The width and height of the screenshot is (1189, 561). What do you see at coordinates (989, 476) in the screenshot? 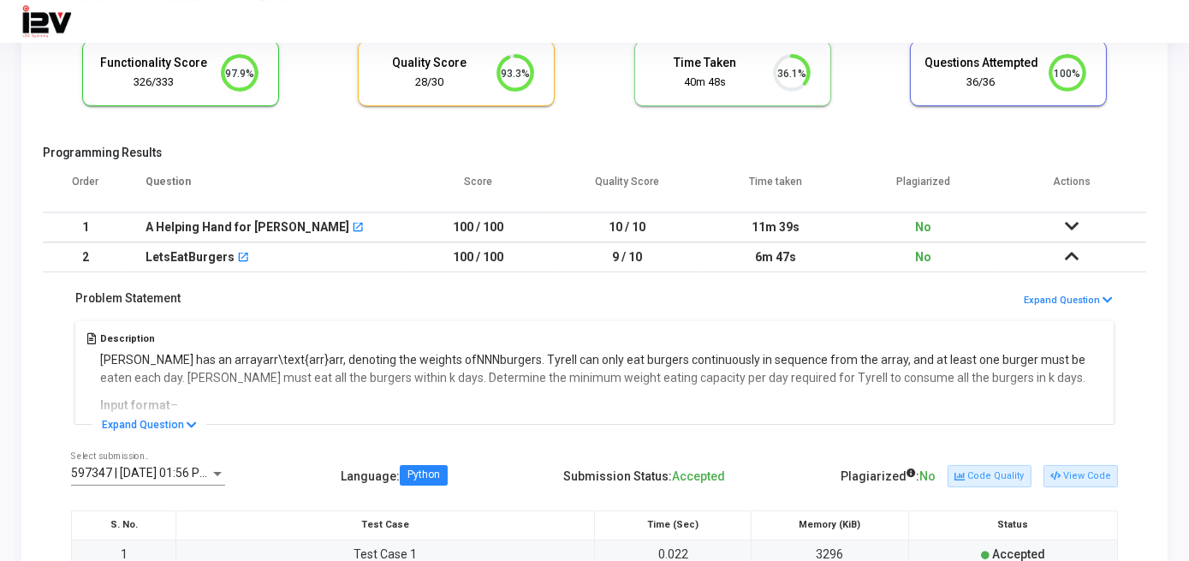
I see `button: Code Quality` at bounding box center [989, 476].